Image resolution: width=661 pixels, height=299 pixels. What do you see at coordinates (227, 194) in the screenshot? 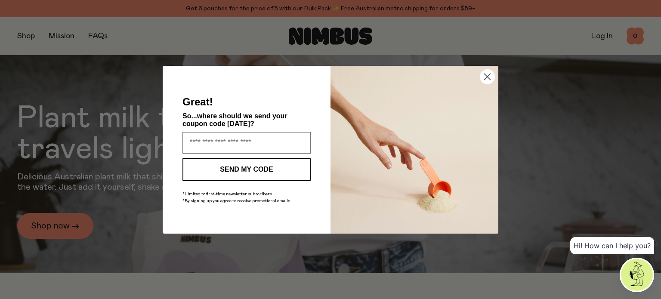
I see `span: *Limited to first-time newsletter subscribers` at bounding box center [227, 194].